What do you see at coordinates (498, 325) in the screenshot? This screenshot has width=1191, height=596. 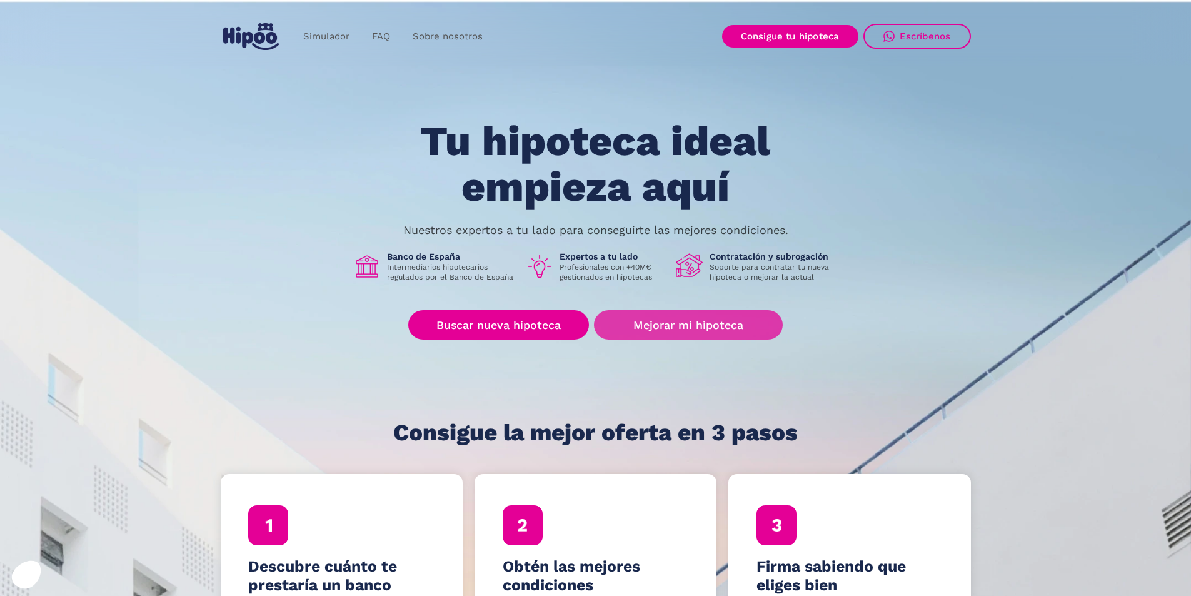 I see `a: Buscar nueva hipoteca` at bounding box center [498, 325].